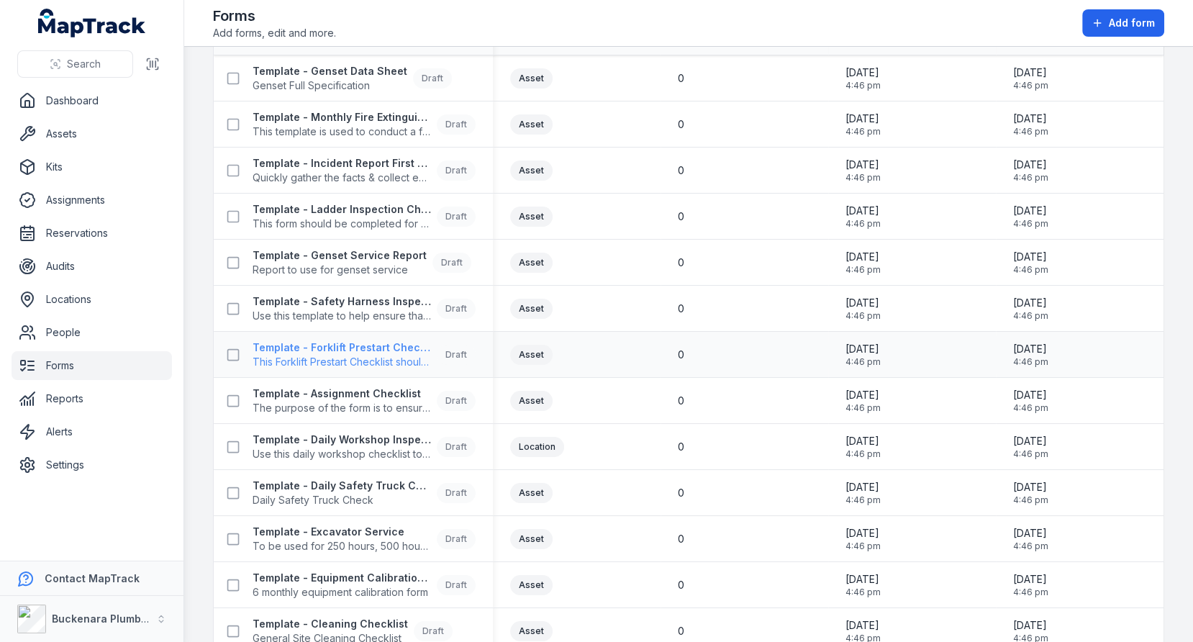 This screenshot has height=642, width=1193. I want to click on strong: Contact MapTrack, so click(92, 578).